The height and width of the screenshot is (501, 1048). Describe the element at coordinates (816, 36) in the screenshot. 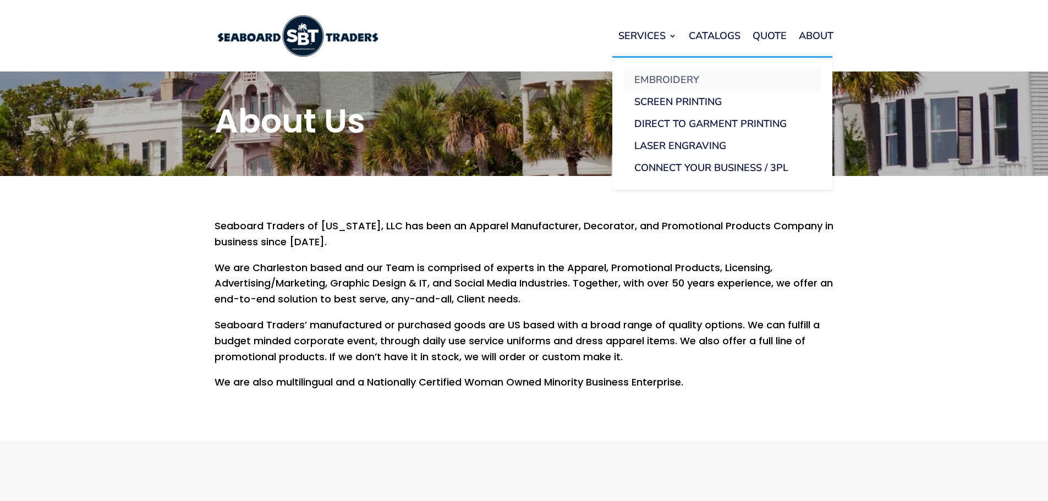

I see `a: About` at that location.